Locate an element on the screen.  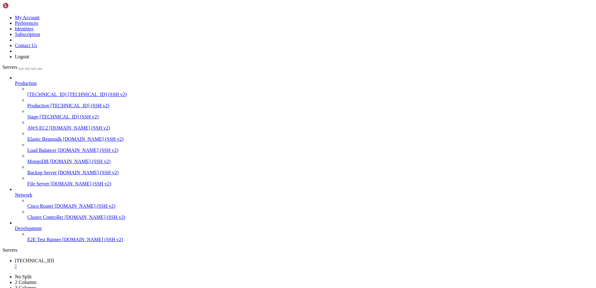
a: My Account is located at coordinates (27, 17).